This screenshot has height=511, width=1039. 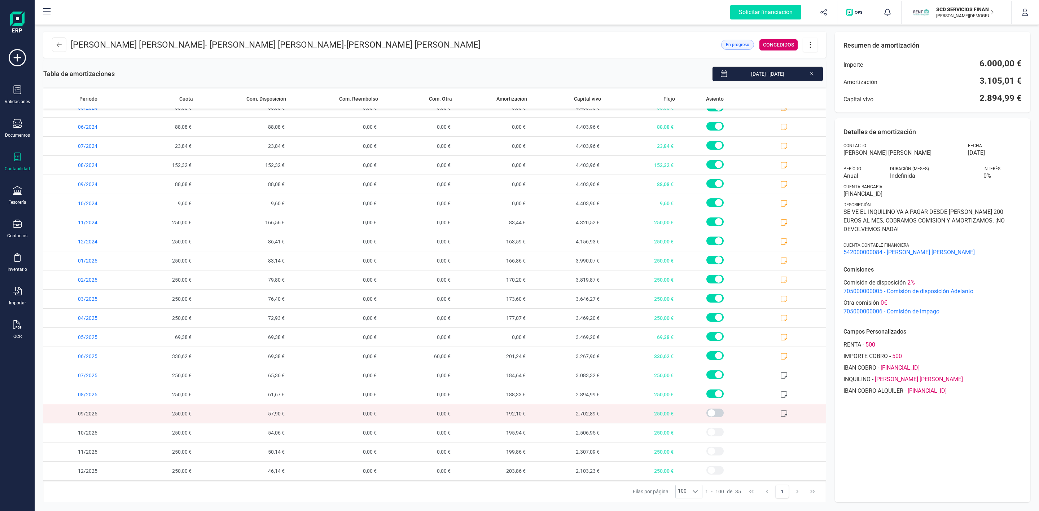 I want to click on span: Com. Reembolso, so click(x=359, y=99).